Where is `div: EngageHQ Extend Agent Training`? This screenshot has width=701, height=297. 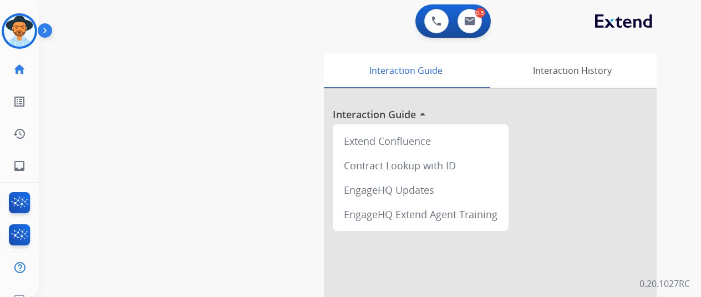 div: EngageHQ Extend Agent Training is located at coordinates (420, 214).